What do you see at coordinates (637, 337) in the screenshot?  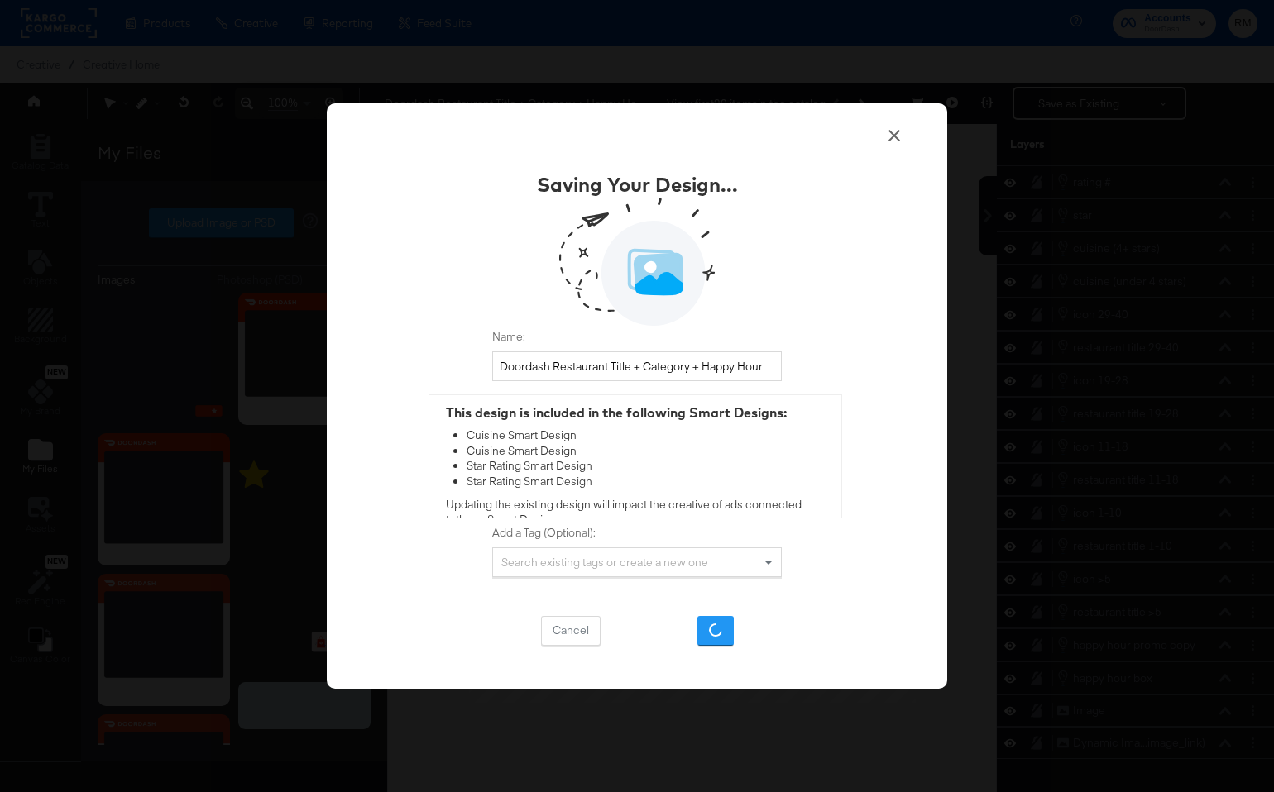 I see `label: Name:` at bounding box center [637, 337].